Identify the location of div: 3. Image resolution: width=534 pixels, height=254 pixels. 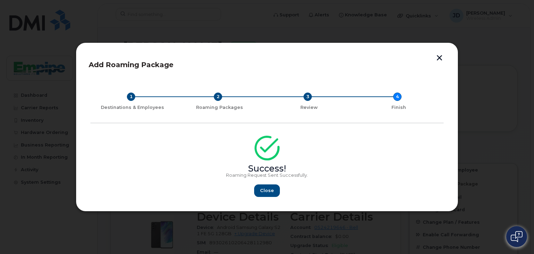
(307, 97).